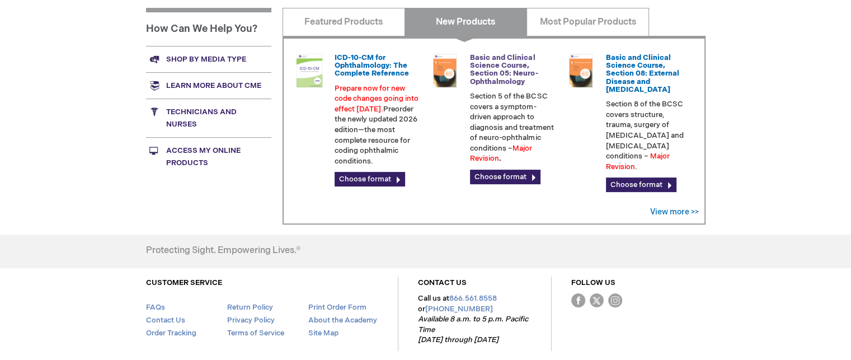  Describe the element at coordinates (209, 59) in the screenshot. I see `a: Shop by media type` at that location.